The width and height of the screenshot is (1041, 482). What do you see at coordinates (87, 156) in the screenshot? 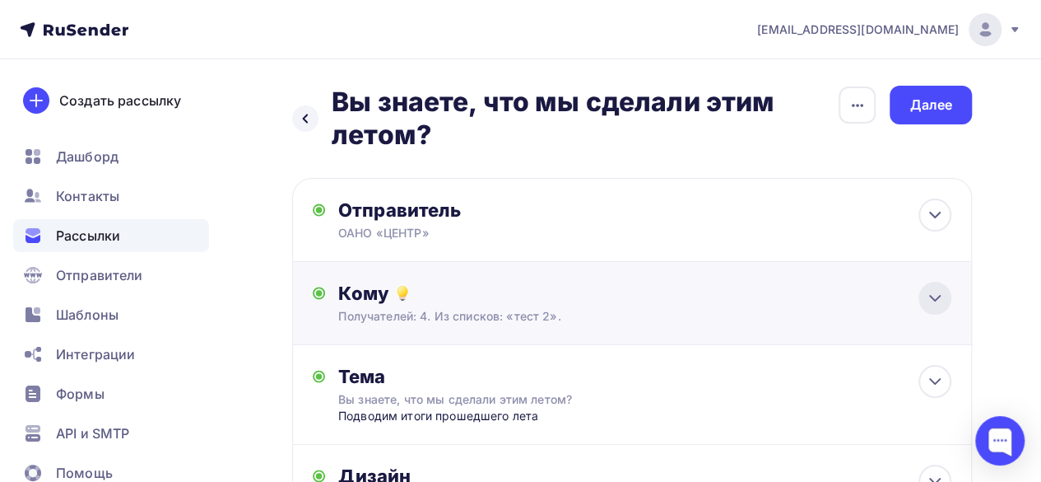
I see `span: Дашборд` at bounding box center [87, 156].